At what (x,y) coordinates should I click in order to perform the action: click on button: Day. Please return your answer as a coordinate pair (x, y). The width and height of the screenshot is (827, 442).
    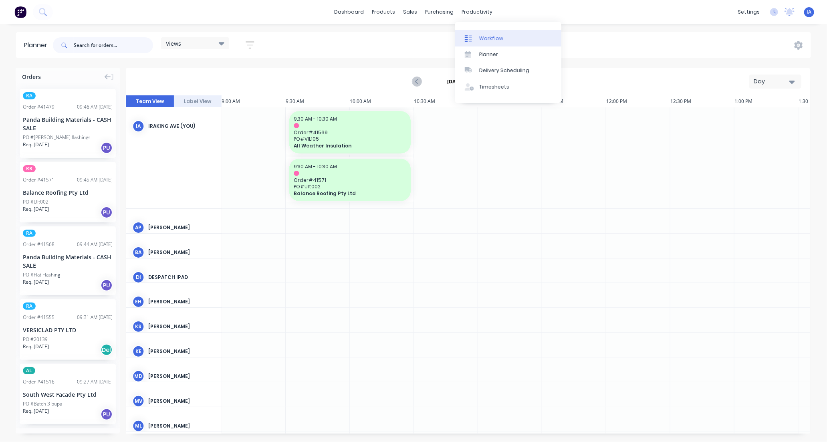
    Looking at the image, I should click on (775, 81).